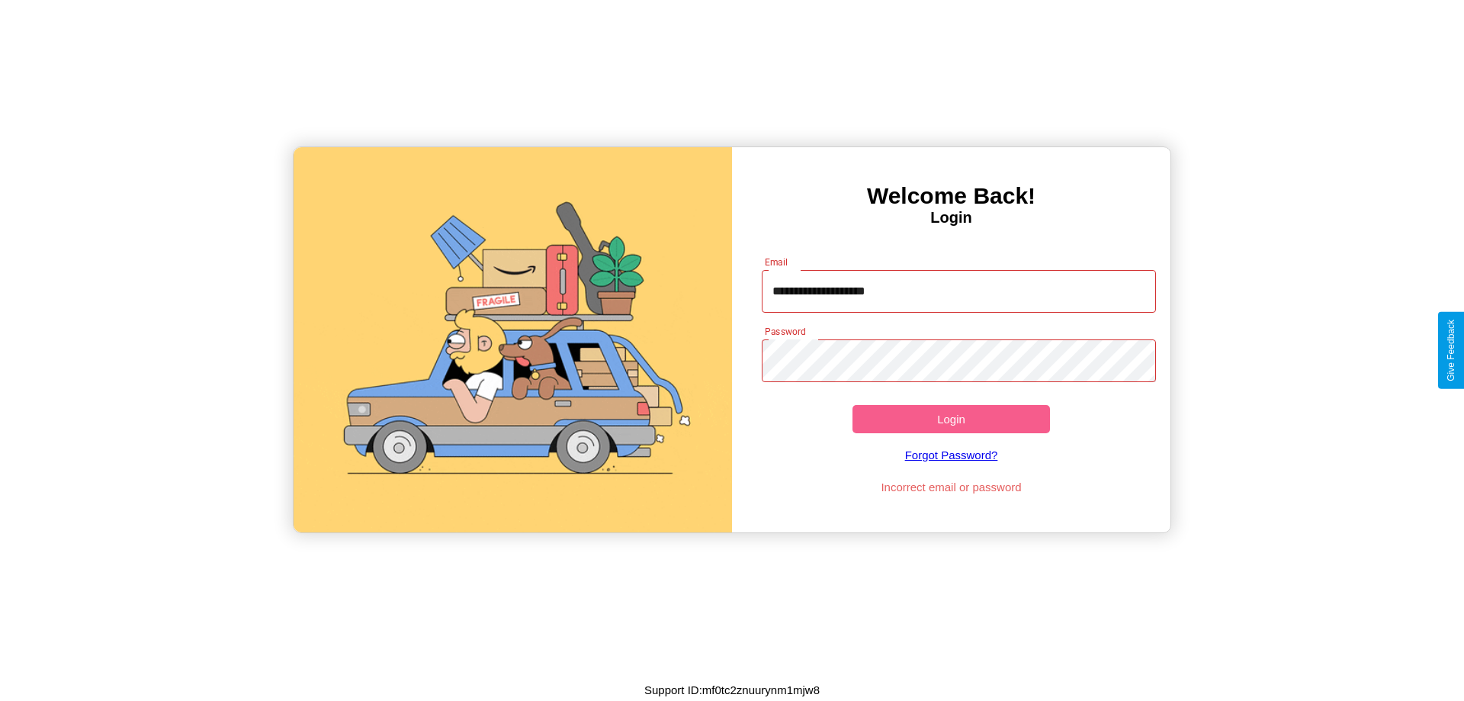 The image size is (1464, 701). Describe the element at coordinates (776, 262) in the screenshot. I see `label: Email` at that location.